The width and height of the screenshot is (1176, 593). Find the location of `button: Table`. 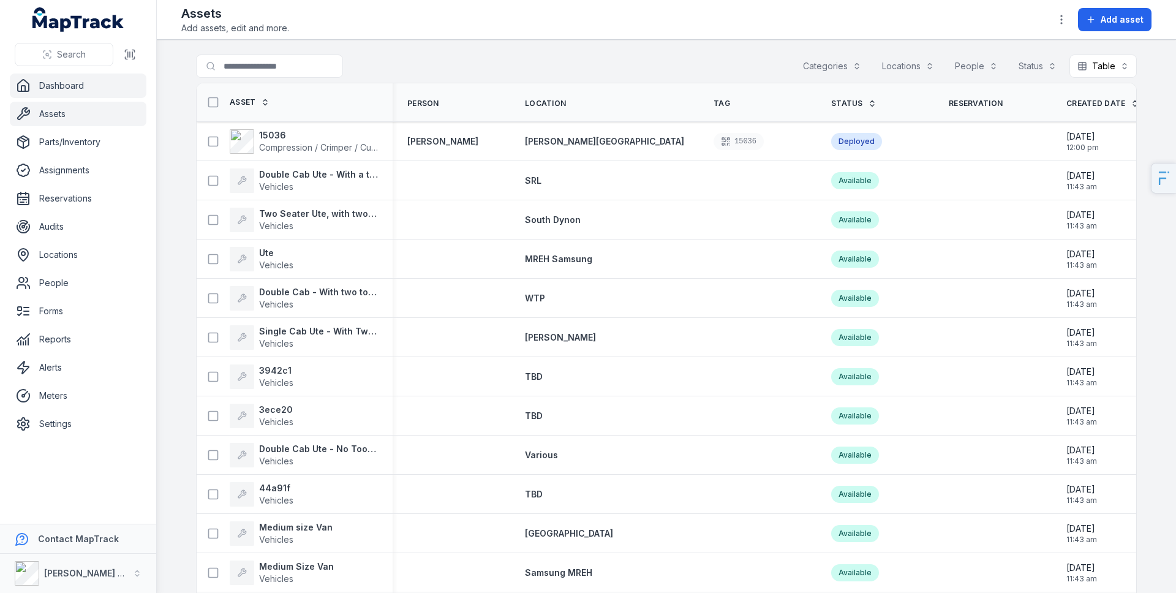

button: Table is located at coordinates (1103, 66).